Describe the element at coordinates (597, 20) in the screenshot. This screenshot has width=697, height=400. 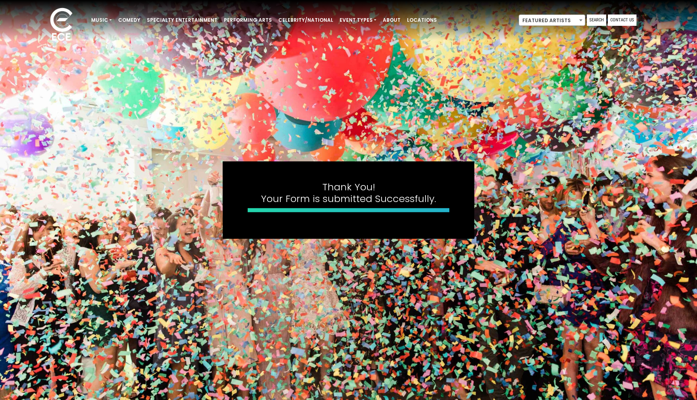
I see `a: Search` at that location.